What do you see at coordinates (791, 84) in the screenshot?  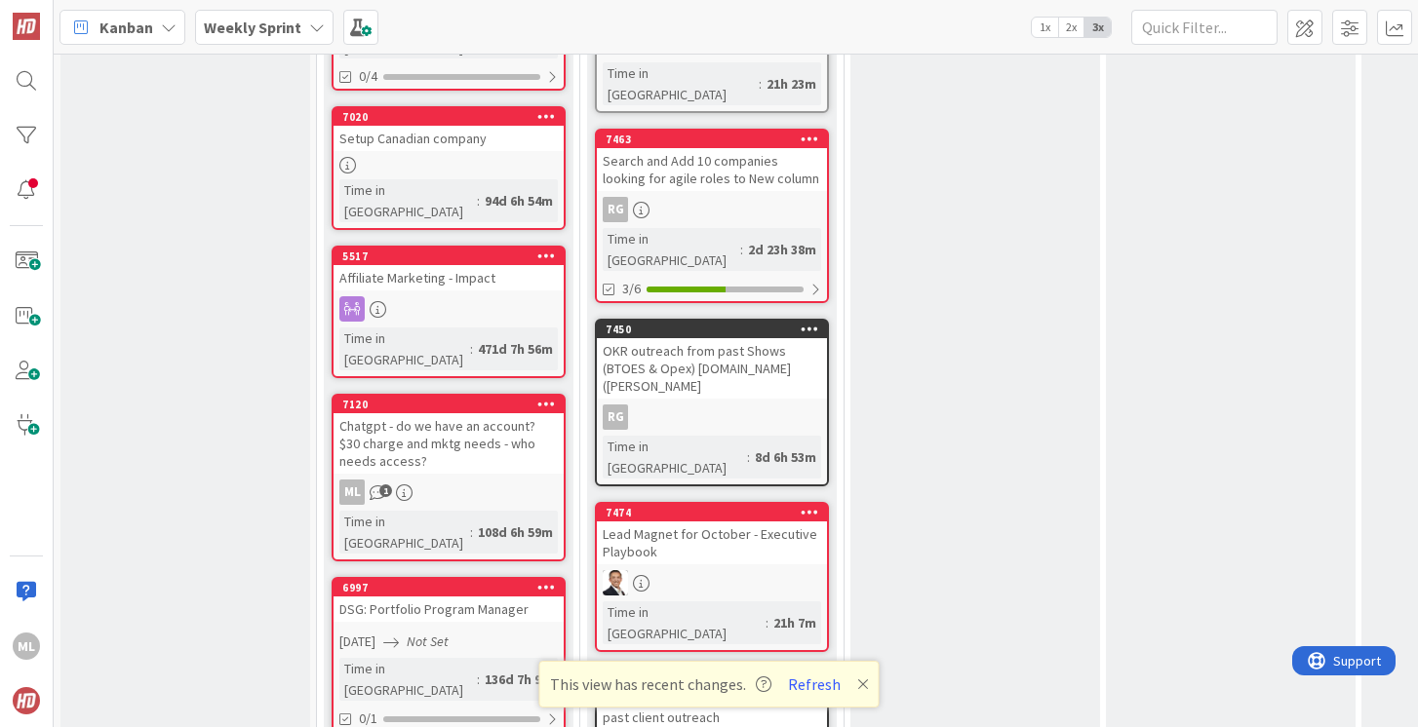 I see `div: 21h 23m` at bounding box center [791, 84].